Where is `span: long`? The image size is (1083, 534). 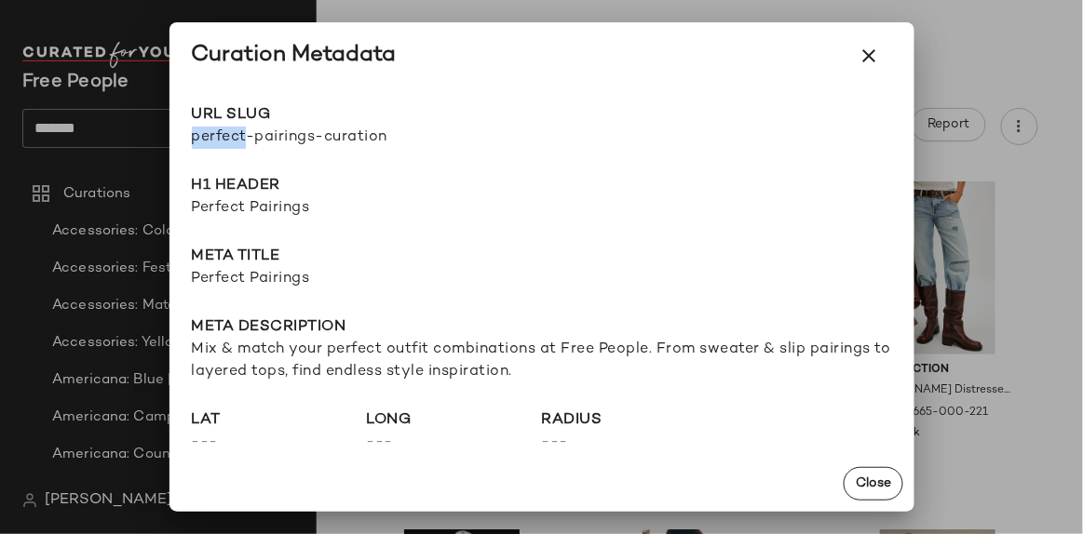
span: long is located at coordinates (454, 421).